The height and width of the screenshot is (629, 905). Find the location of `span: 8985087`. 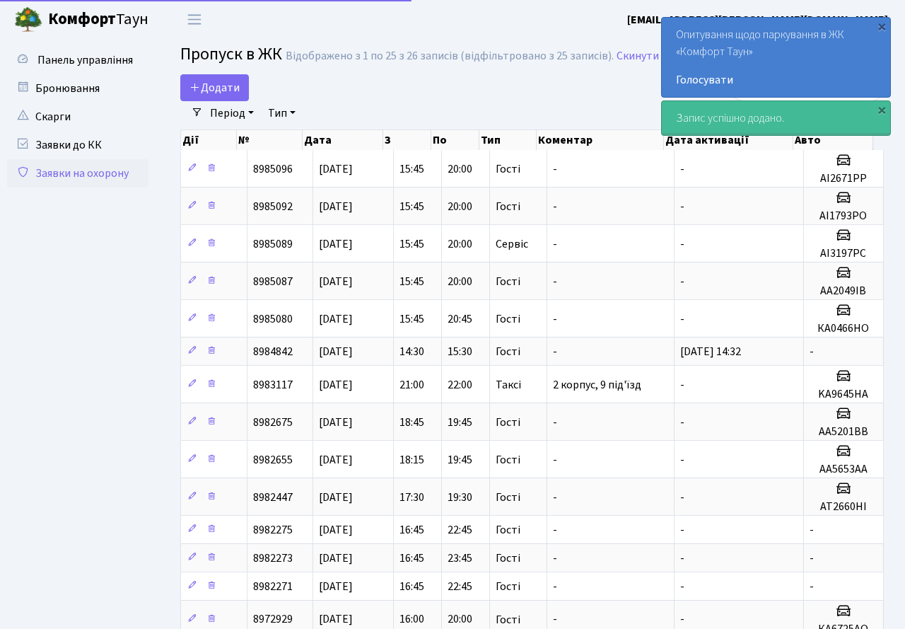

span: 8985087 is located at coordinates (273, 282).